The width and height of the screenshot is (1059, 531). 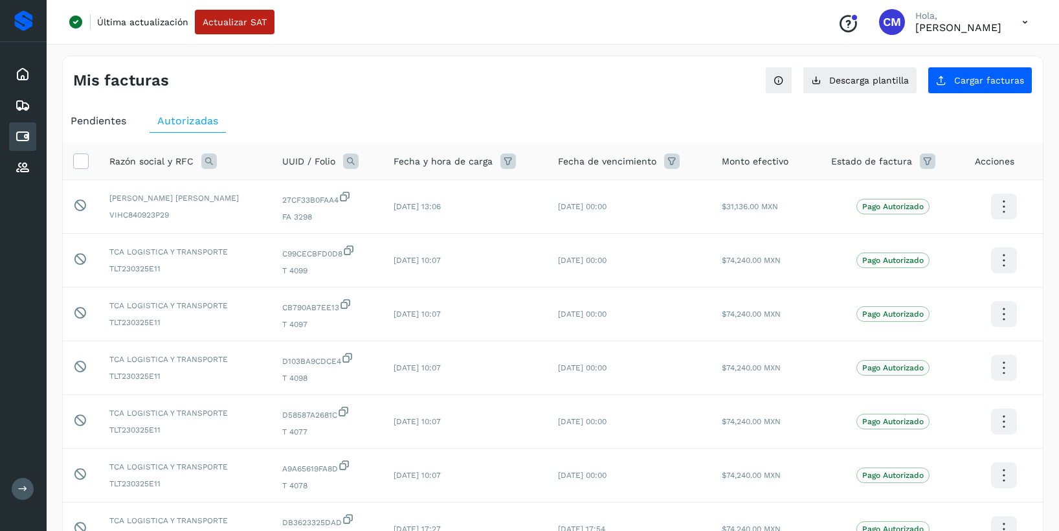 What do you see at coordinates (859, 80) in the screenshot?
I see `a: Descarga plantilla` at bounding box center [859, 80].